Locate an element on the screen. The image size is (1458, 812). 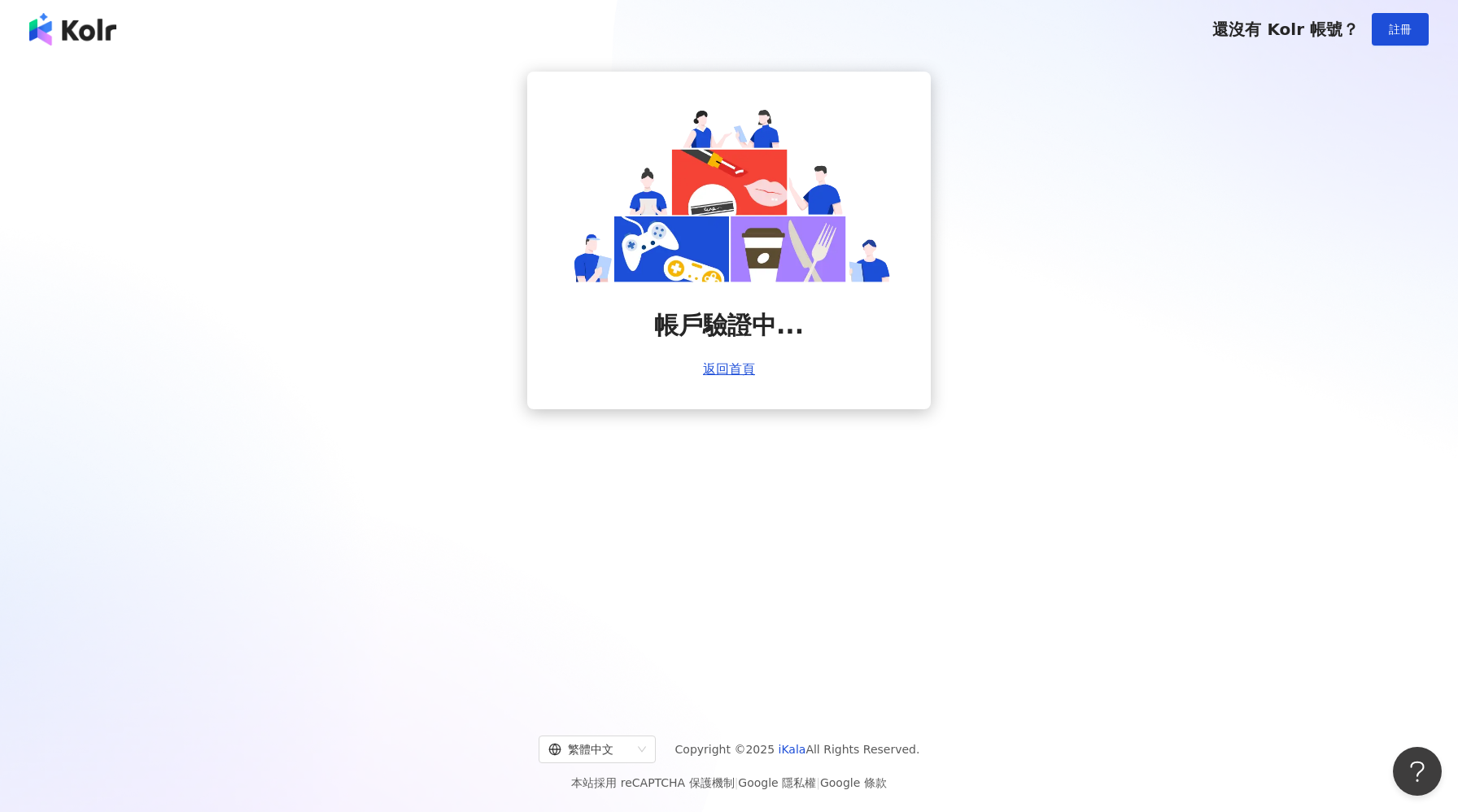
span: 帳戶驗證中... is located at coordinates (729, 326).